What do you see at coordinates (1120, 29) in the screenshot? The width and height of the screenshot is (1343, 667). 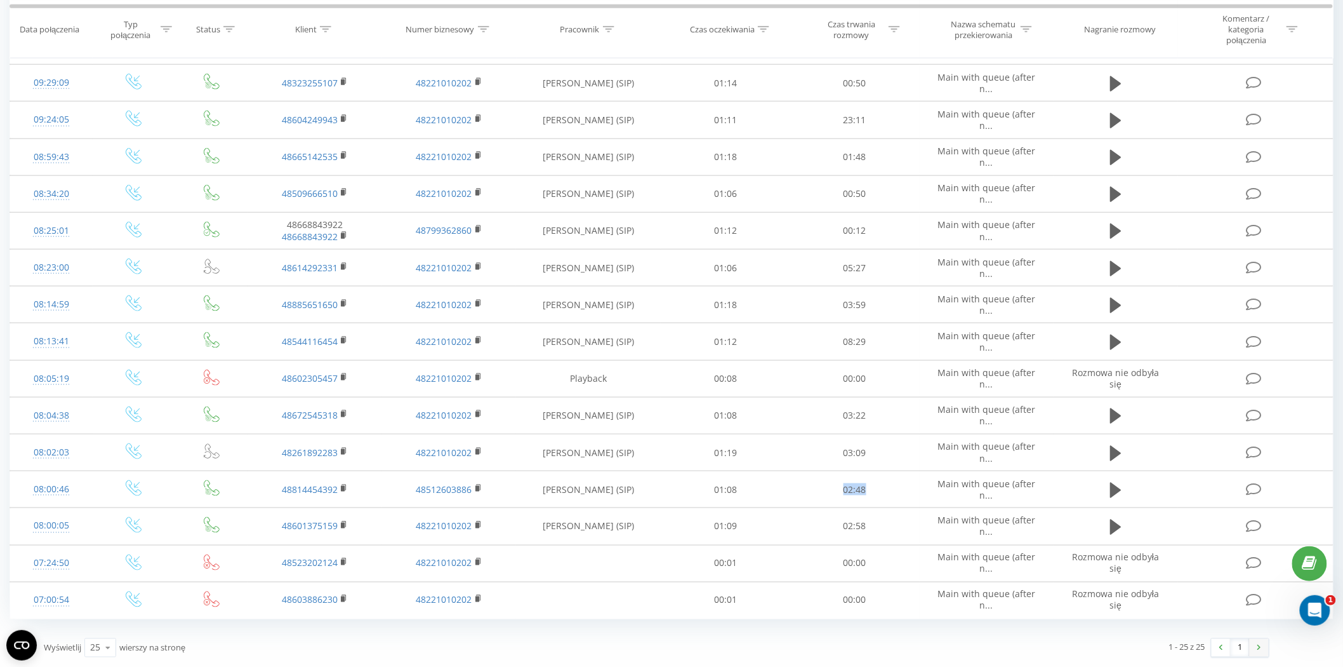 I see `div: Nagranie rozmowy` at bounding box center [1120, 29].